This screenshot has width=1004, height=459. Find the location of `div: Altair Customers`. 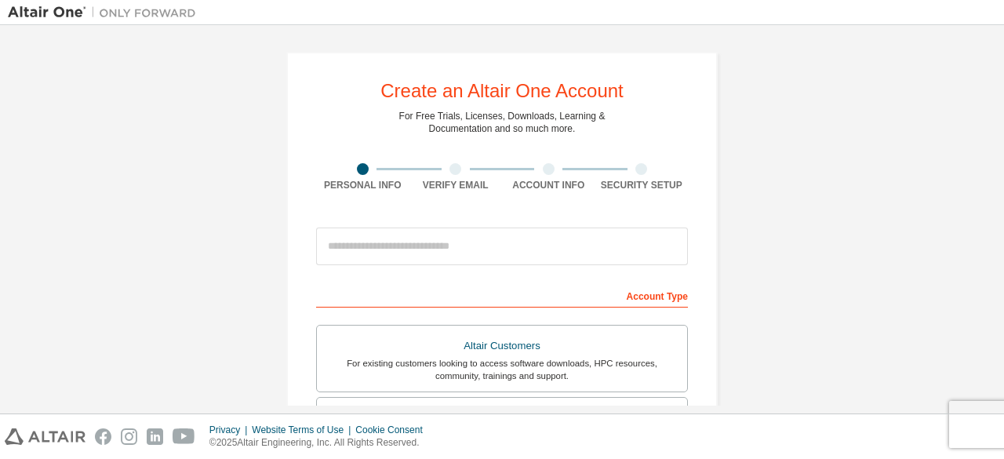

div: Altair Customers is located at coordinates (502, 346).